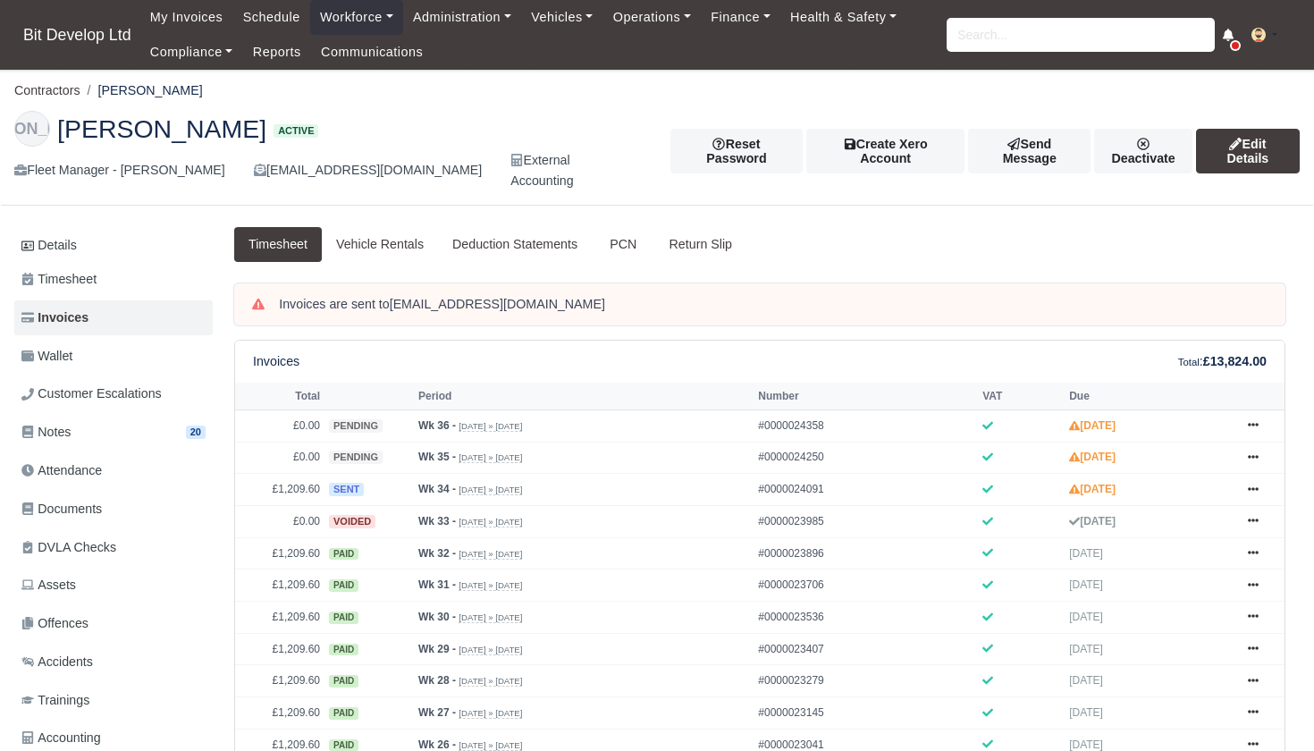 This screenshot has height=751, width=1314. I want to click on a: Offences, so click(114, 623).